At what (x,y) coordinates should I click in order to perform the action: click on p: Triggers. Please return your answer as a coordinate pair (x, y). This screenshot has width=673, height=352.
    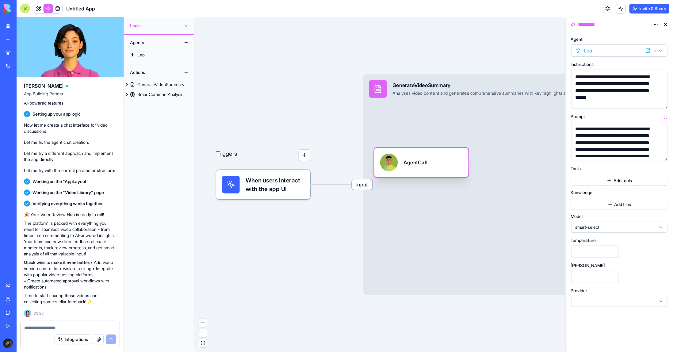
    Looking at the image, I should click on (227, 155).